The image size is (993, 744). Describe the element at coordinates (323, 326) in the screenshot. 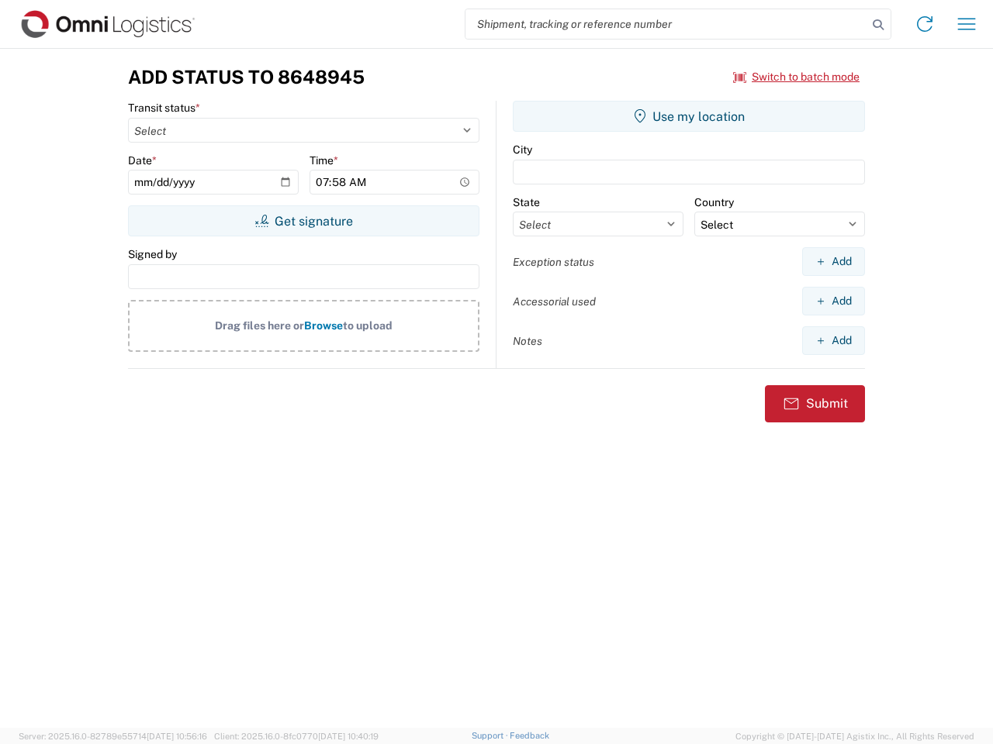

I see `span: Browse` at that location.